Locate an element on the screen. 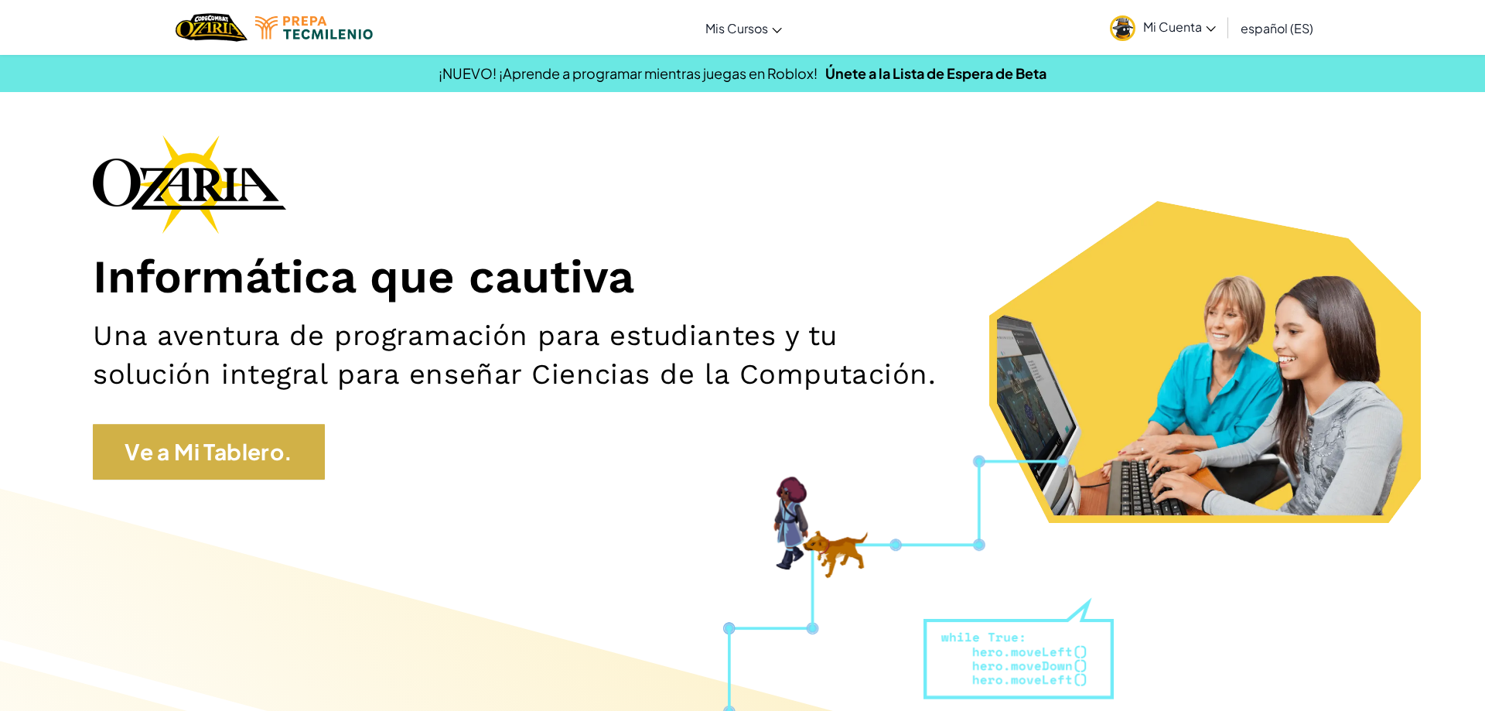 The image size is (1485, 711). img: avatar is located at coordinates (1123, 28).